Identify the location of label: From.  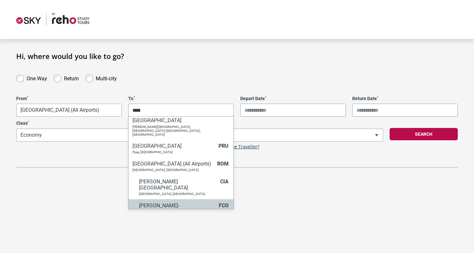
(69, 99).